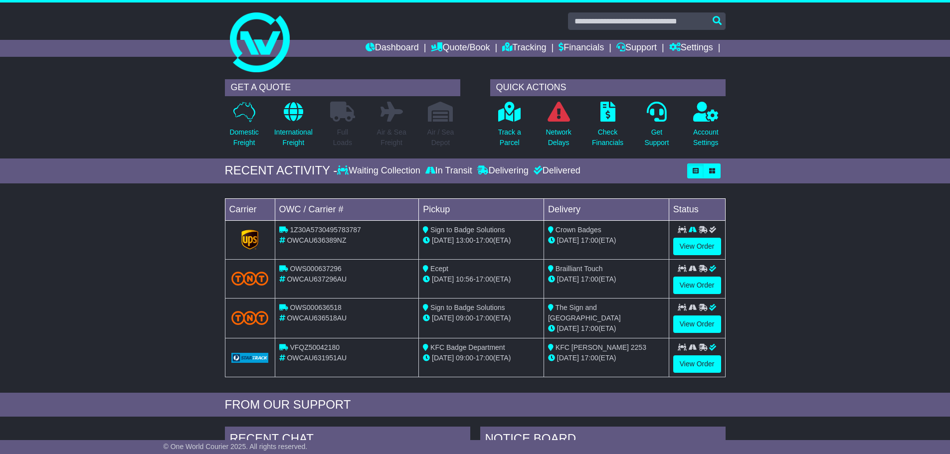  I want to click on span: Ecept, so click(439, 269).